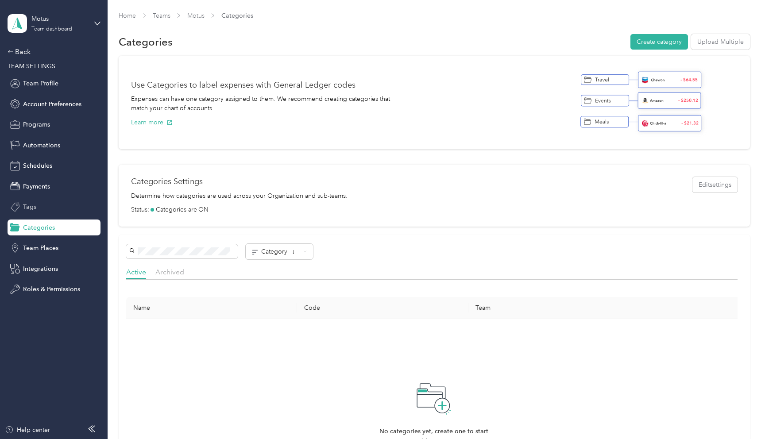  What do you see at coordinates (434, 431) in the screenshot?
I see `div: No categories yet, create one to start` at bounding box center [434, 431].